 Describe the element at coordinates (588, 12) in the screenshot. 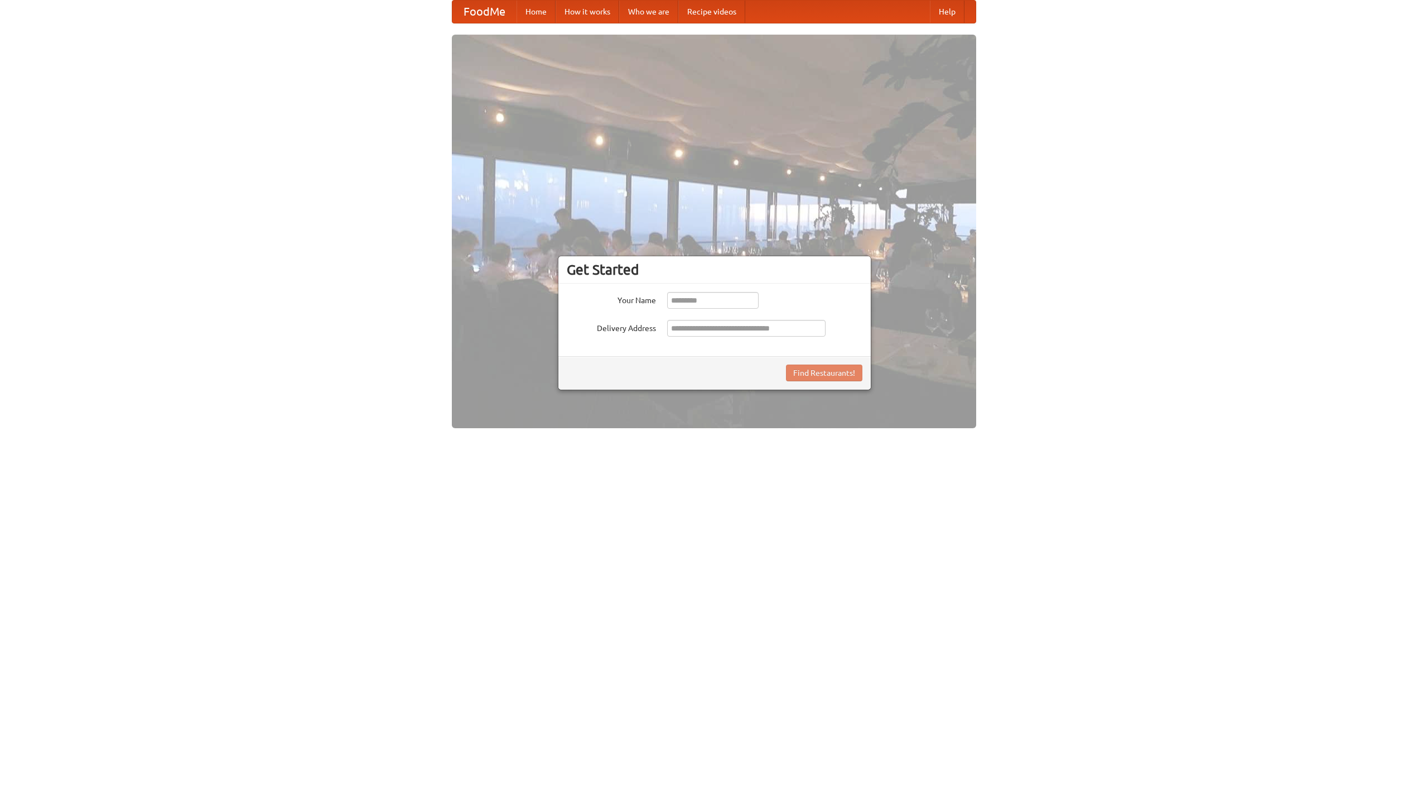

I see `a: How it works` at that location.